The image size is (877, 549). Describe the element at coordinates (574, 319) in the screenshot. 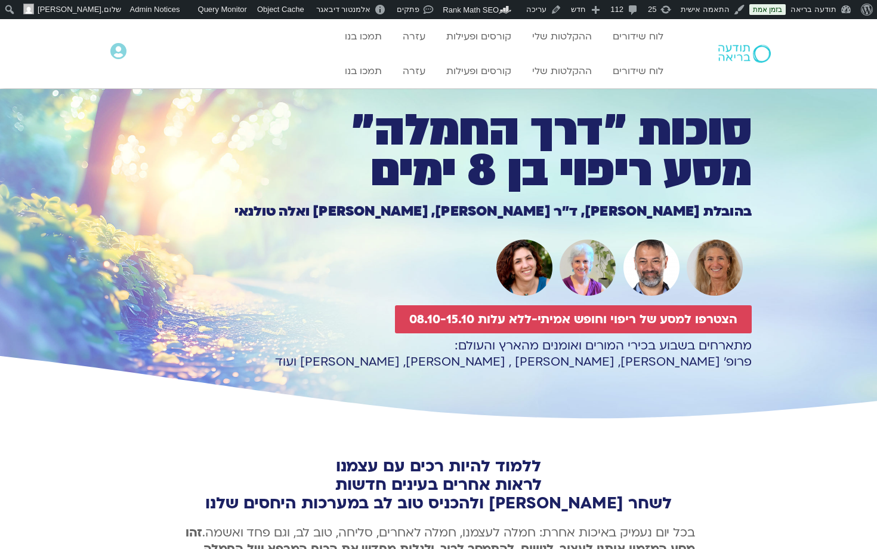

I see `a: הצטרפו למסע של ריפוי וחופש אמיתי-ללא עלות 08.10-15.10` at that location.